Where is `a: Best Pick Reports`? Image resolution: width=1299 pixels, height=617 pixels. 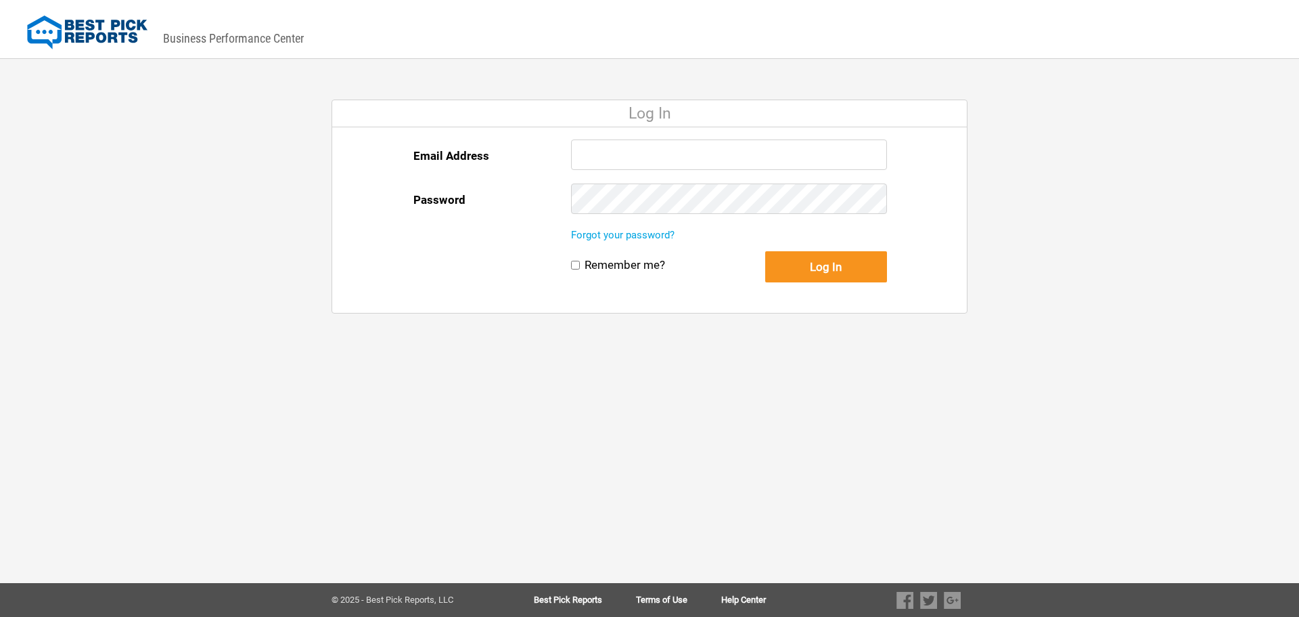 a: Best Pick Reports is located at coordinates (585, 600).